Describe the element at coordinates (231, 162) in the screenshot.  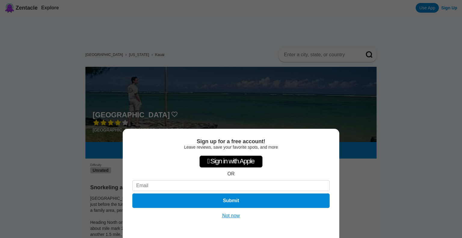
I see `div: Sign in with Apple` at that location.